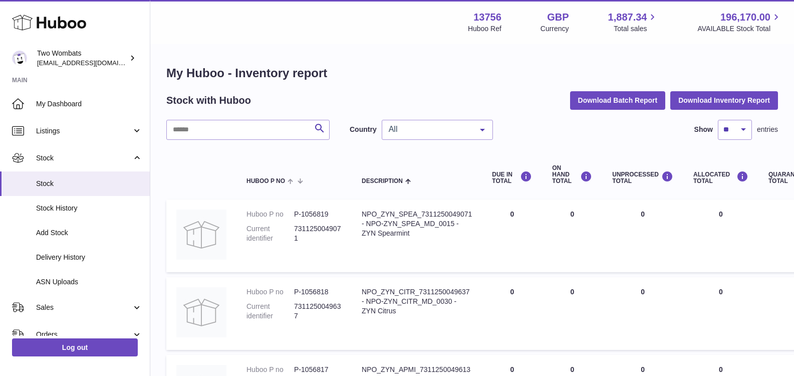  What do you see at coordinates (745, 17) in the screenshot?
I see `span: 196,170.00` at bounding box center [745, 17].